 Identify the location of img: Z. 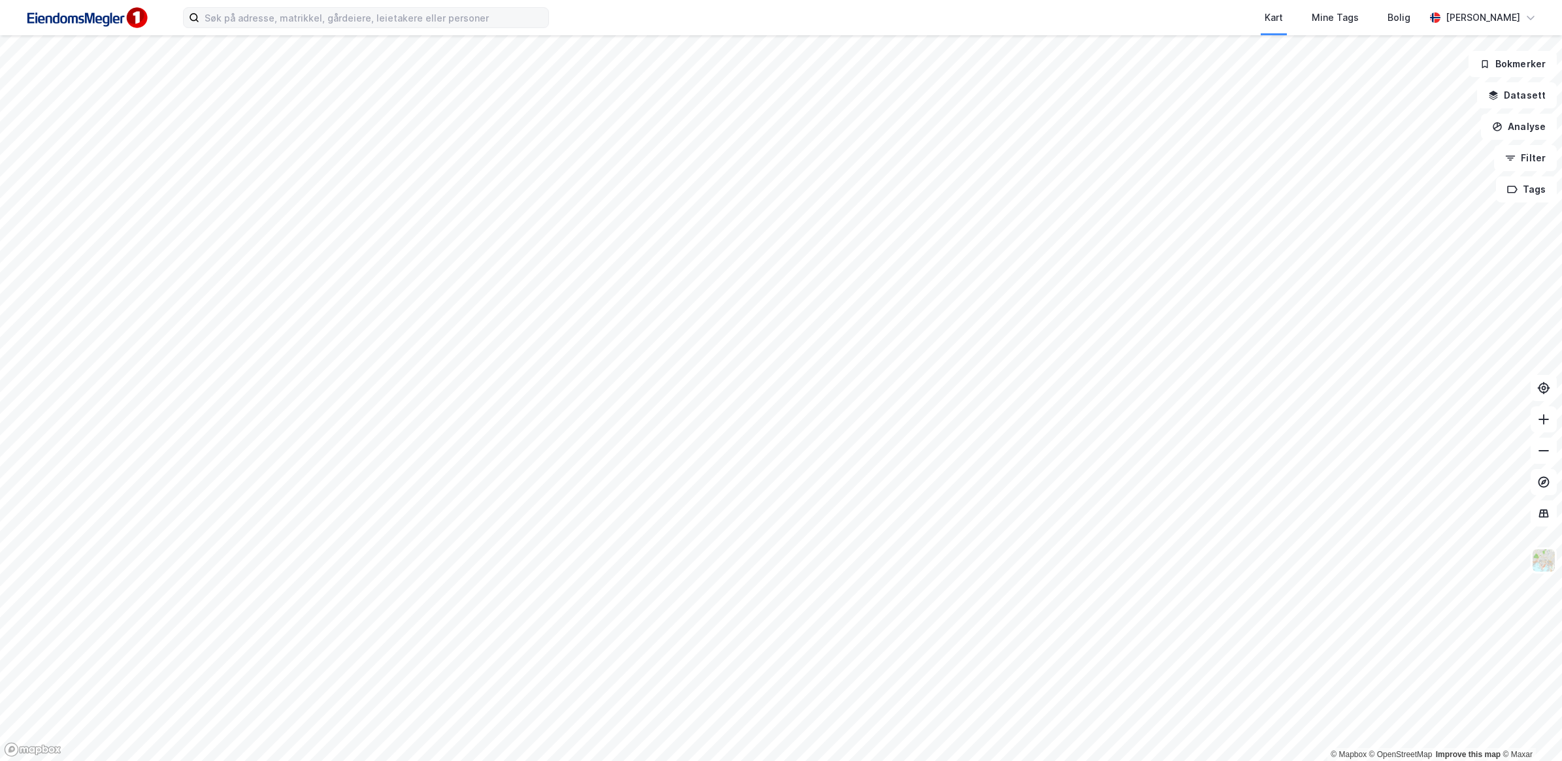
(1544, 561).